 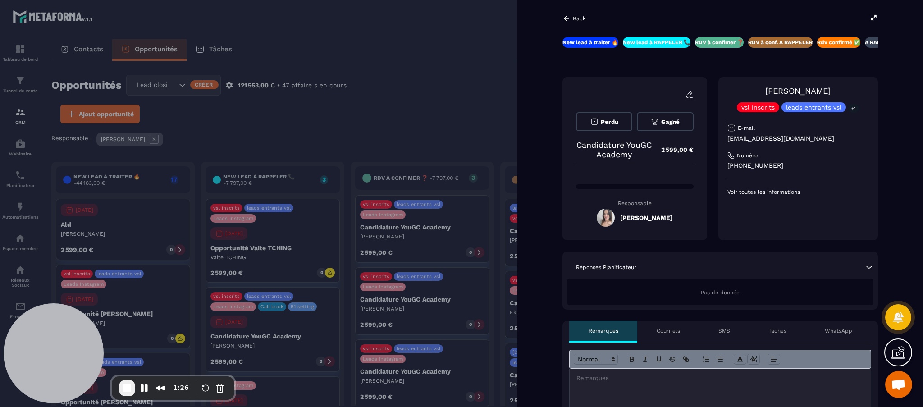 What do you see at coordinates (614, 150) in the screenshot?
I see `p: Candidature YouGC Academy` at bounding box center [614, 150].